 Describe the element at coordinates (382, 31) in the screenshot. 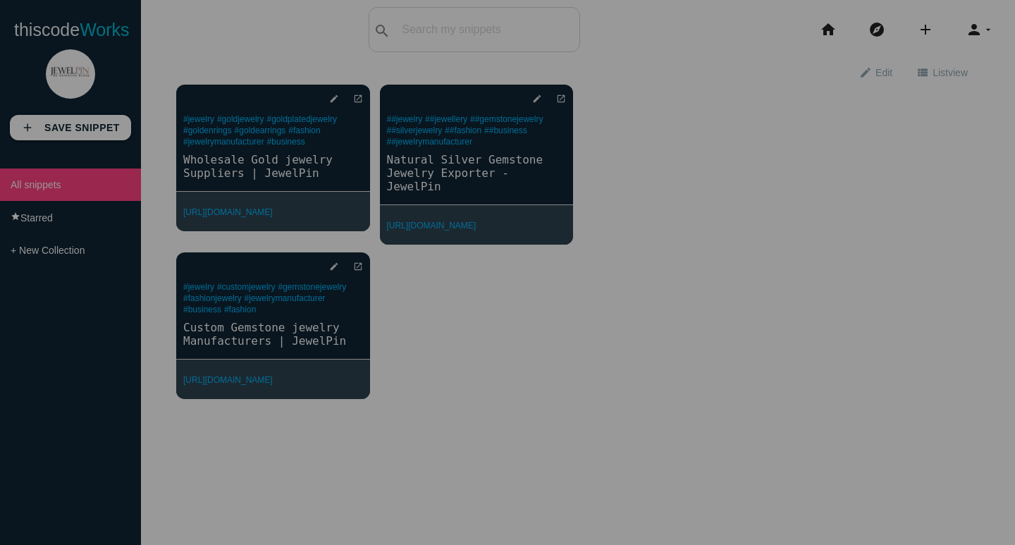

I see `i: search` at that location.